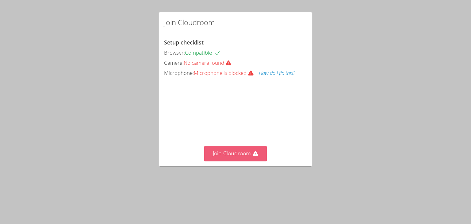 This screenshot has height=224, width=471. Describe the element at coordinates (236, 153) in the screenshot. I see `button: Join Cloudroom` at that location.